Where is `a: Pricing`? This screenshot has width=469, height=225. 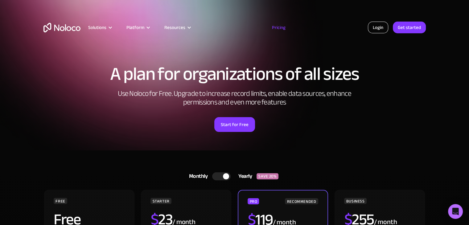 a: Pricing is located at coordinates (279, 27).